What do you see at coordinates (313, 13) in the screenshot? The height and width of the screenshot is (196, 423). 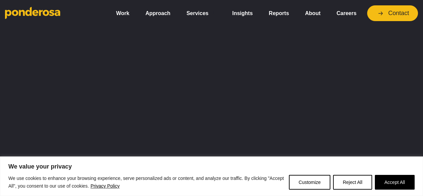 I see `a: About` at bounding box center [313, 13].